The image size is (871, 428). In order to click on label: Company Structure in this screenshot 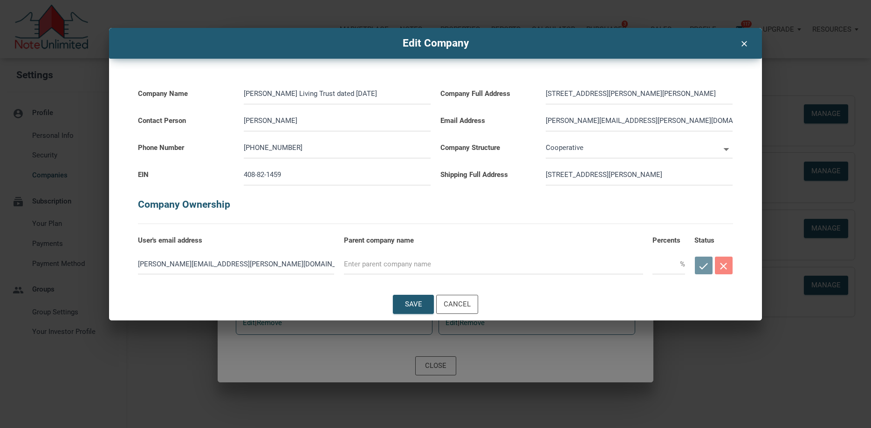, I will do `click(489, 143)`.